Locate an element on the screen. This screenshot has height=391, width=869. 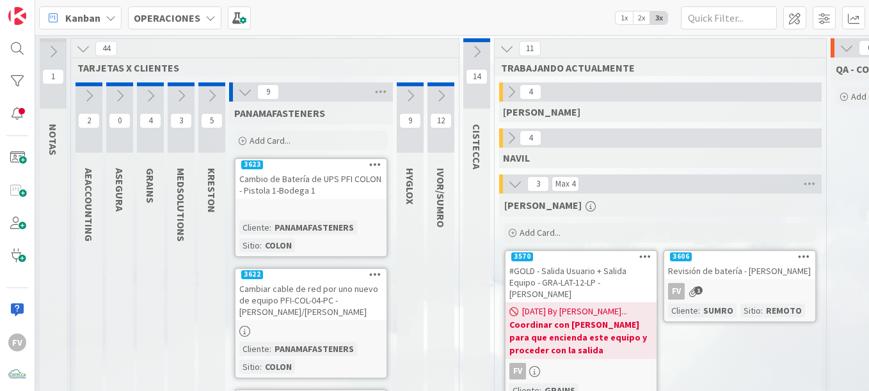
span: TRABAJANDO ACTUALMENTE is located at coordinates (655, 68).